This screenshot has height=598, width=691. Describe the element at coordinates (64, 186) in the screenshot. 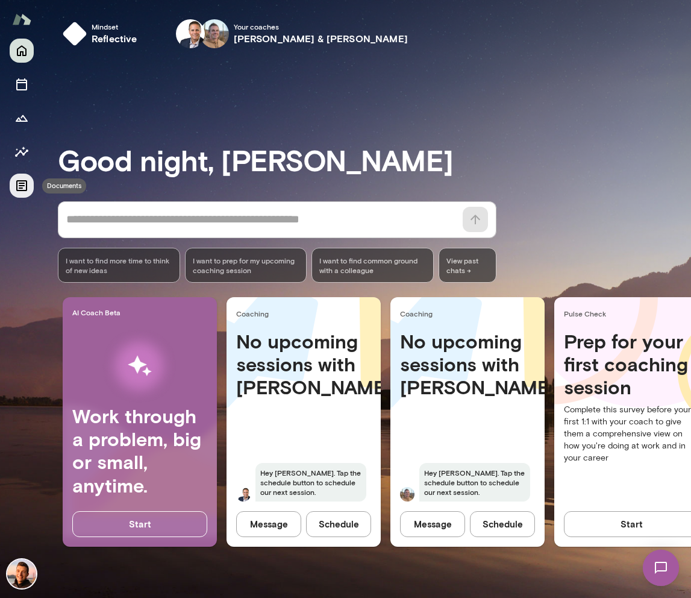

I see `div: Documents` at that location.